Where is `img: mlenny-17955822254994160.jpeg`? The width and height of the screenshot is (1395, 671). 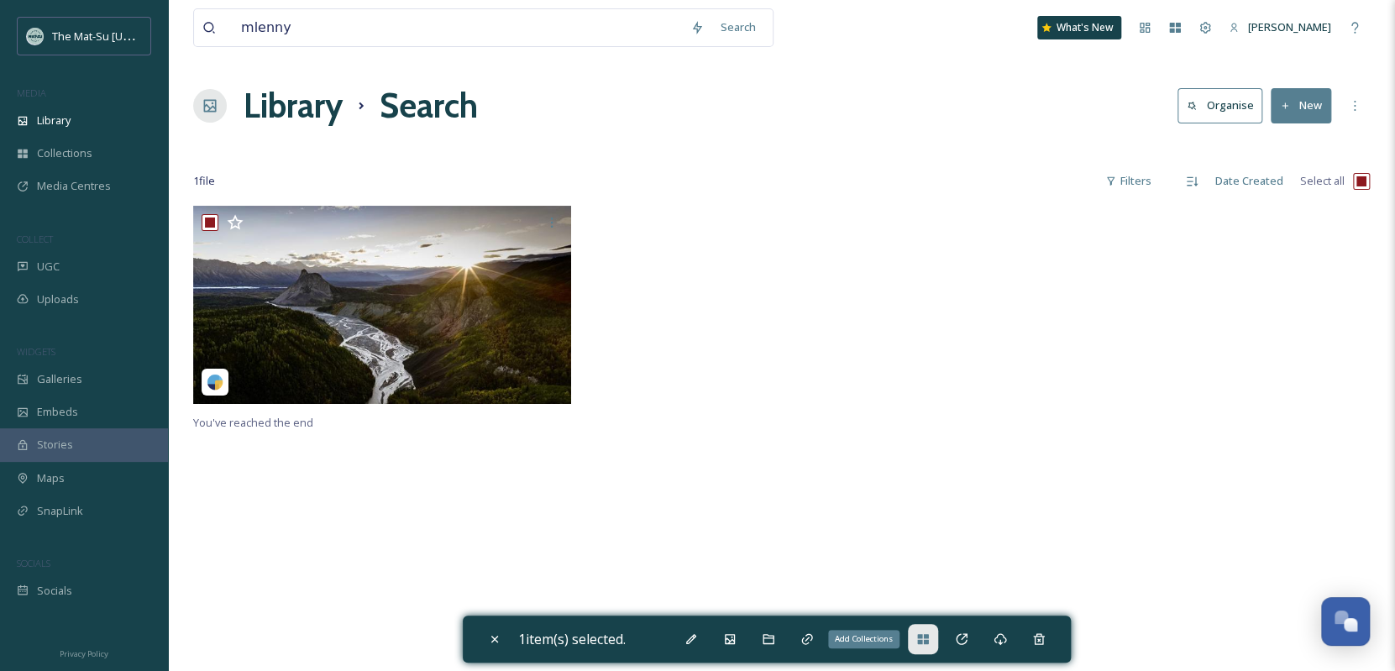
img: mlenny-17955822254994160.jpeg is located at coordinates (382, 305).